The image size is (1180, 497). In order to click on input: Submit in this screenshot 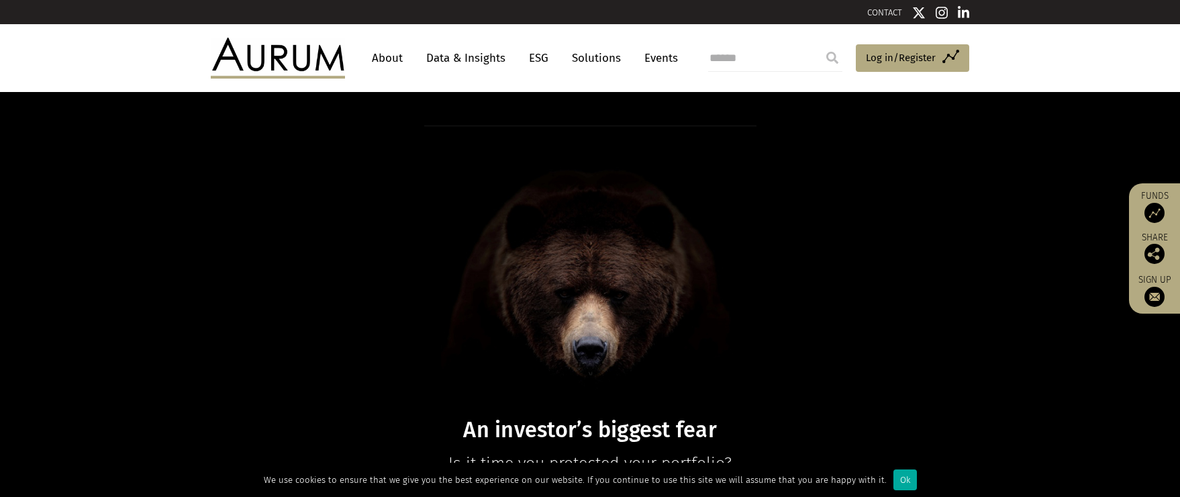, I will do `click(833, 58)`.